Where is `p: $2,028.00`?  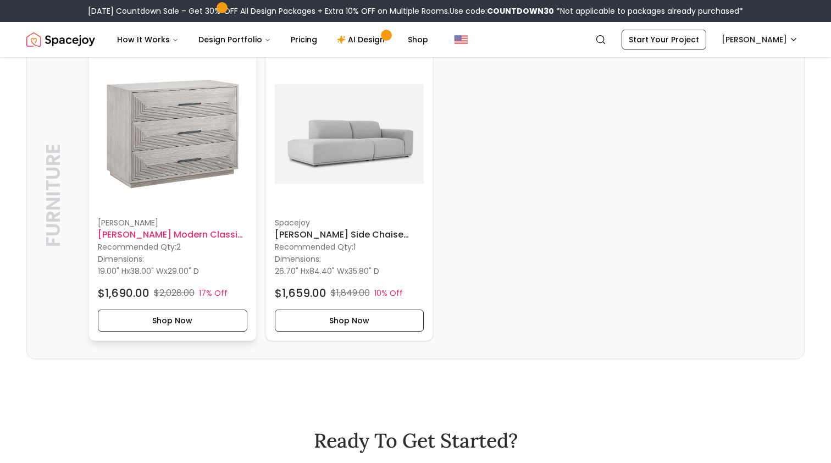 p: $2,028.00 is located at coordinates (174, 293).